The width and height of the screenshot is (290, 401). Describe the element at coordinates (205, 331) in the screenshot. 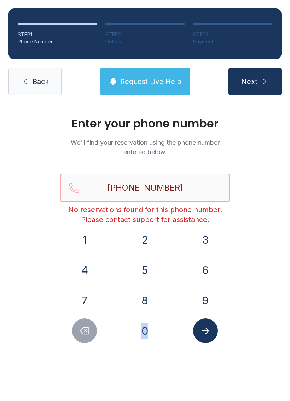

I see `button: Submit lookup form` at that location.